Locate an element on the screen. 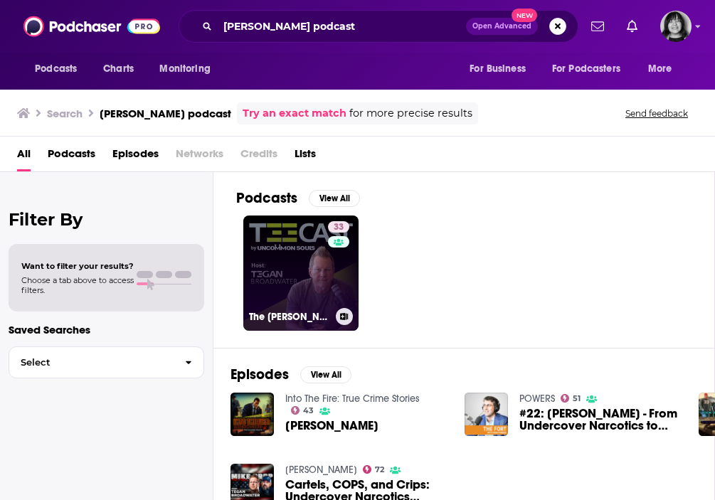 Image resolution: width=715 pixels, height=500 pixels. a: Into The Fire: True Crime Stories is located at coordinates (352, 398).